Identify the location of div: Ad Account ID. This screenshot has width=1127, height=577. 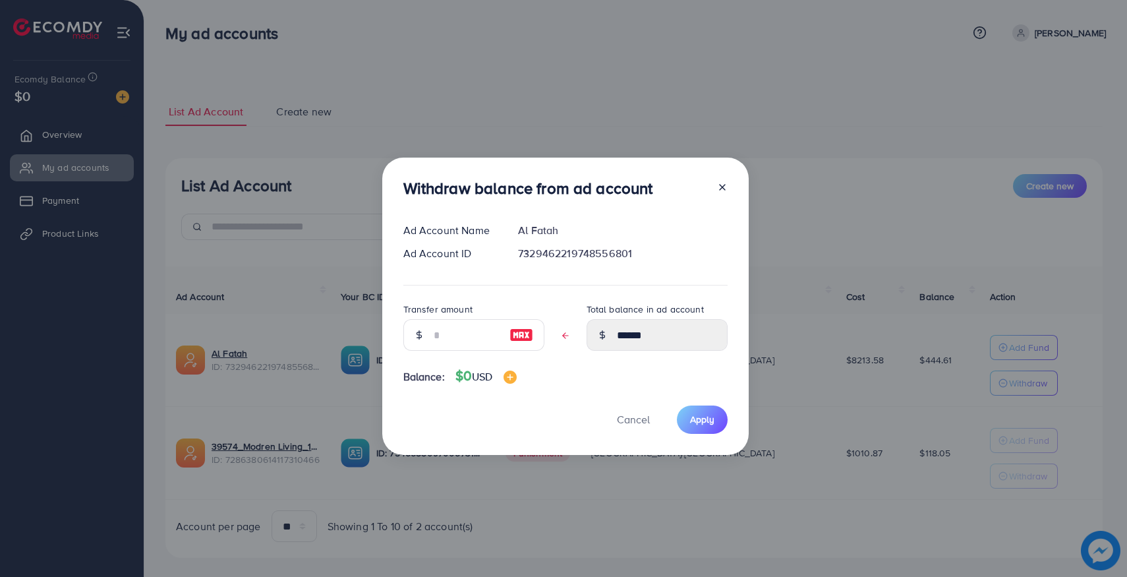
(450, 253).